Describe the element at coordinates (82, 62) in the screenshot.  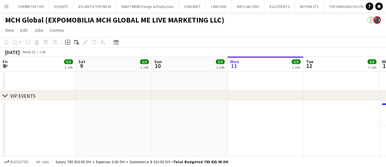
I see `span: Sat` at that location.